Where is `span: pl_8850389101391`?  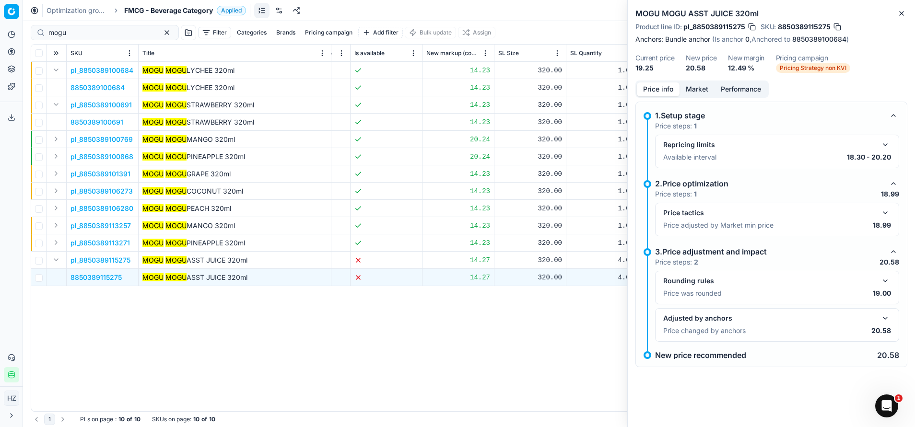
span: pl_8850389101391 is located at coordinates (100, 174).